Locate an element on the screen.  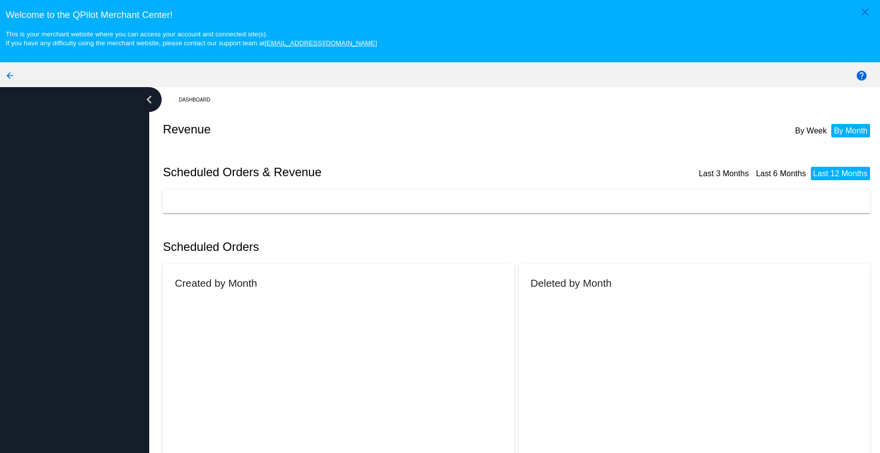
a: Last 12 Months is located at coordinates (840, 173).